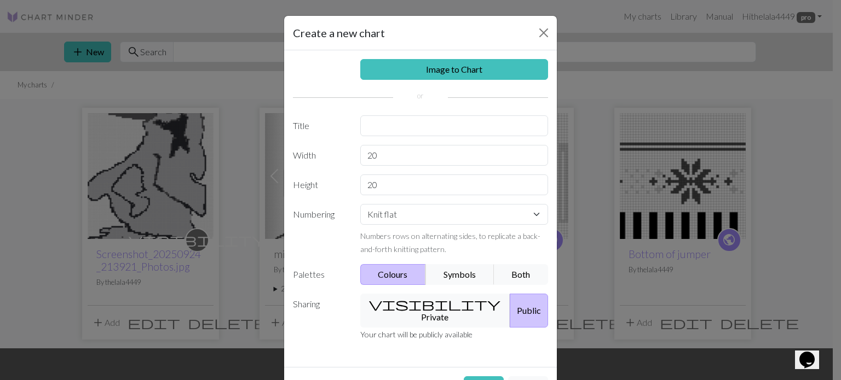  What do you see at coordinates (339, 33) in the screenshot?
I see `h5: Create a new chart` at bounding box center [339, 33].